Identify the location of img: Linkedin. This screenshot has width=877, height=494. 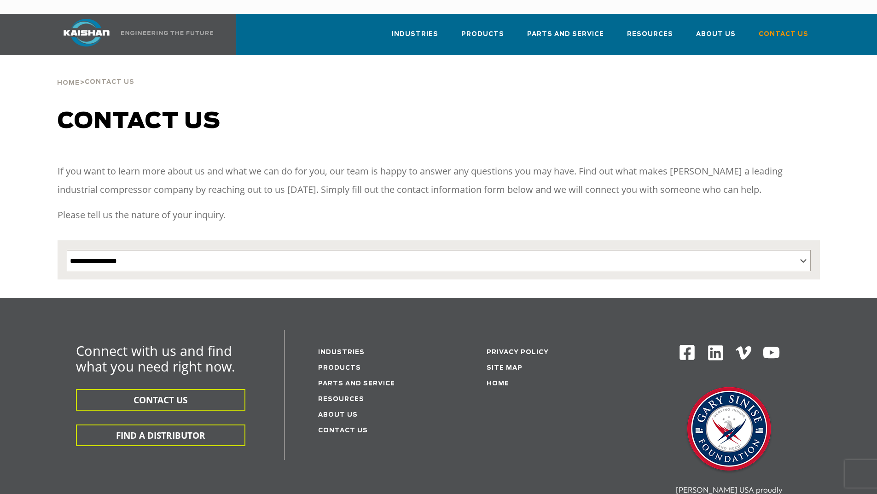
(716, 353).